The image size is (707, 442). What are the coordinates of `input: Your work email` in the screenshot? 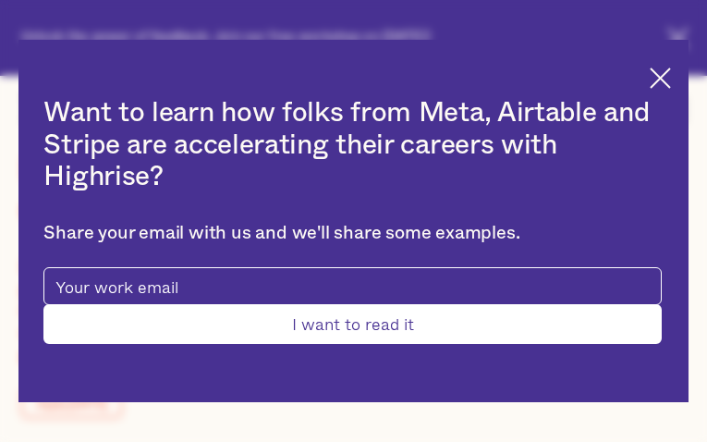 It's located at (352, 285).